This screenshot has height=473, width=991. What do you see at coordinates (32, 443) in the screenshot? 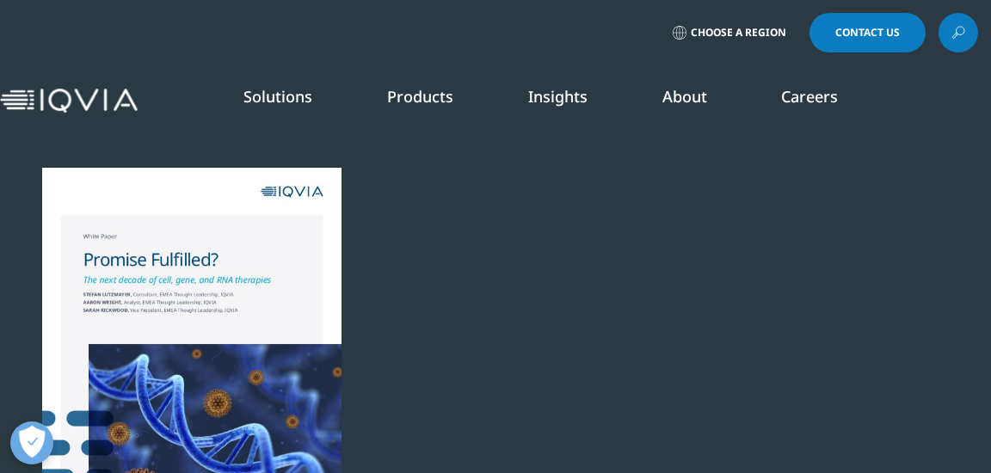
I see `button: Open Preferences` at bounding box center [32, 443].